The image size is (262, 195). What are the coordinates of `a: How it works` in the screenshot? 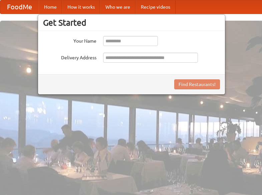 It's located at (81, 7).